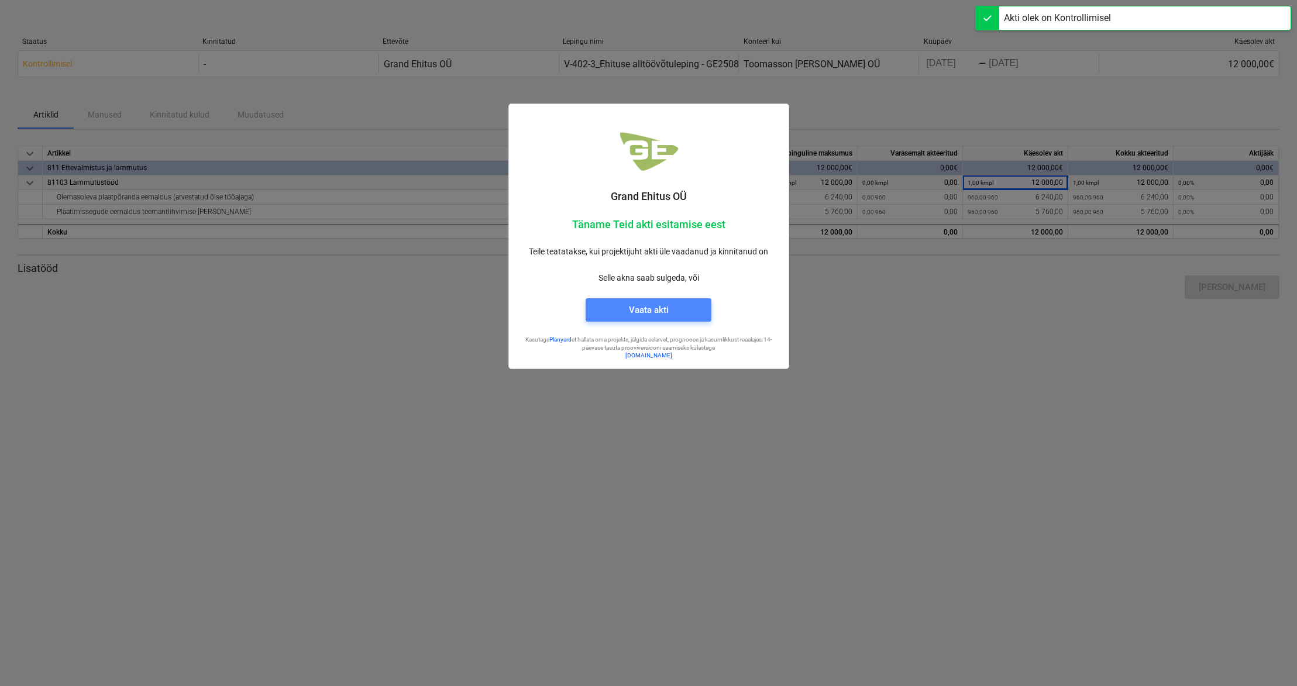 This screenshot has width=1297, height=686. I want to click on div: Vaata akti, so click(649, 310).